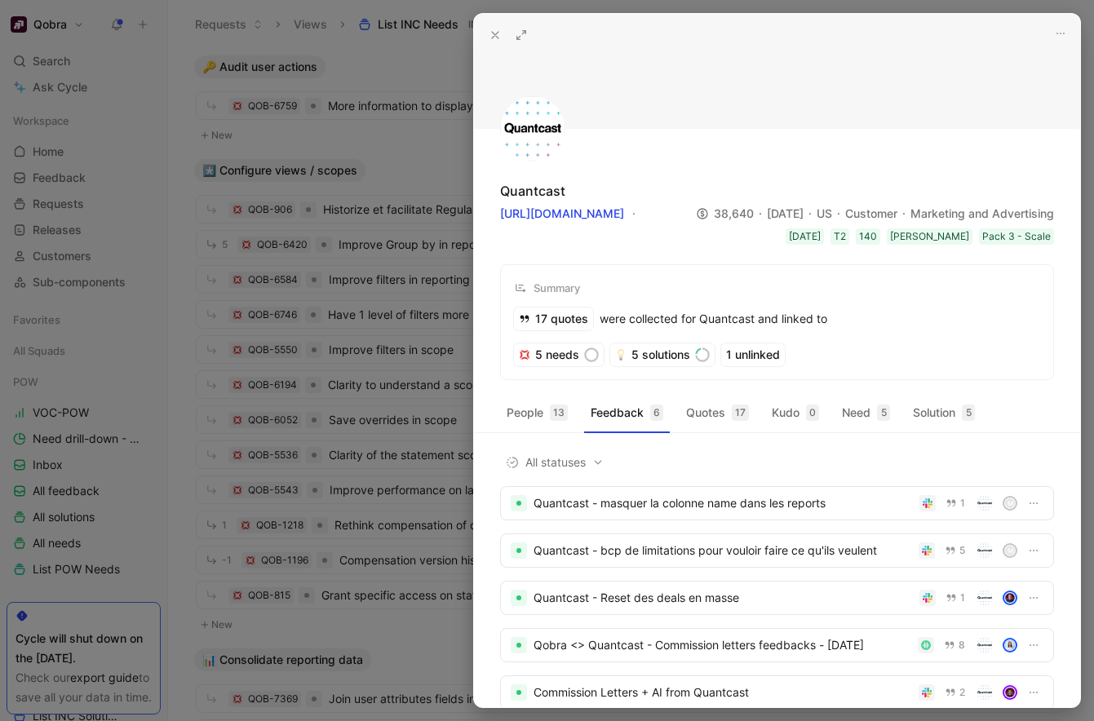 This screenshot has width=1094, height=721. I want to click on span: 8, so click(962, 645).